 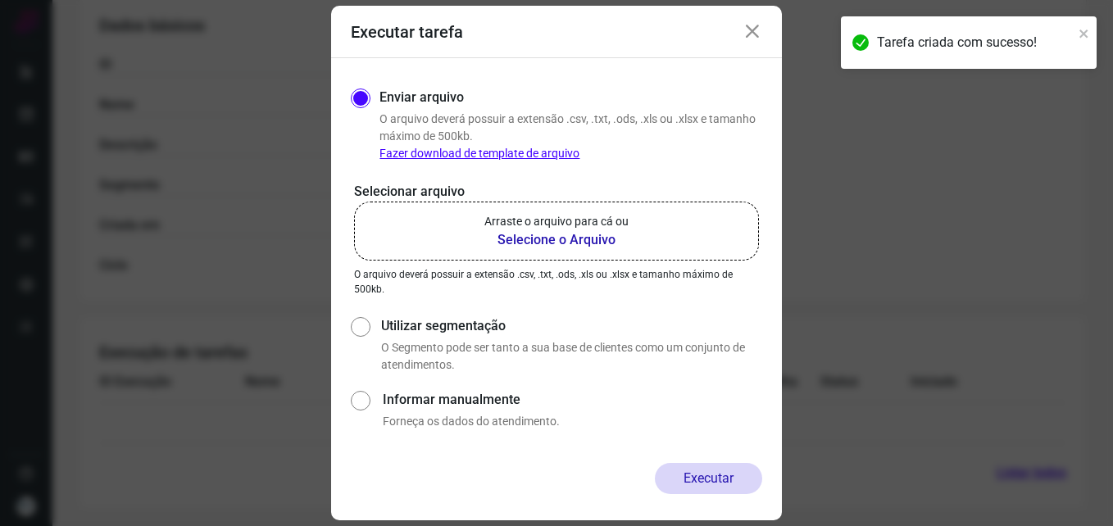 I want to click on button: Executar, so click(x=708, y=479).